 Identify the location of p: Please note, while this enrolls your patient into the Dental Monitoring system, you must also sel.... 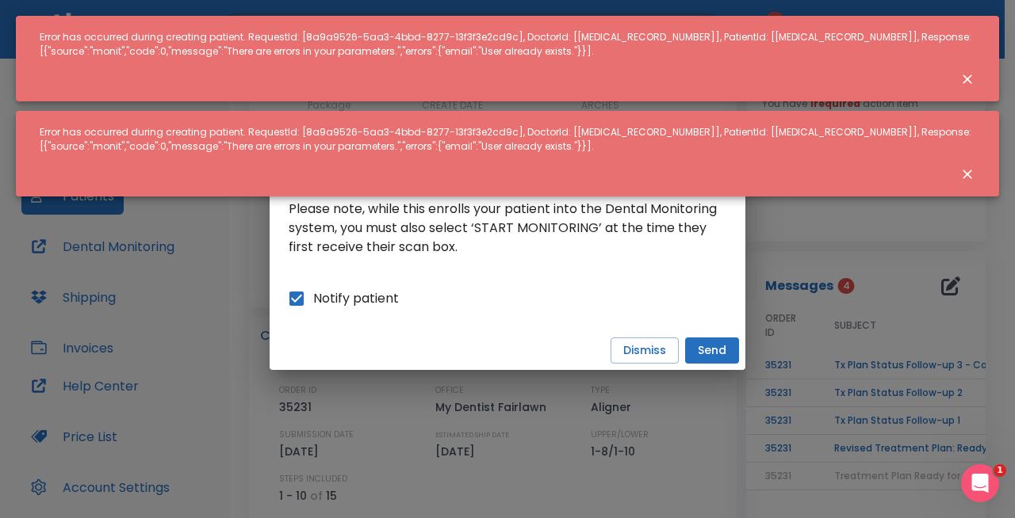
(507, 228).